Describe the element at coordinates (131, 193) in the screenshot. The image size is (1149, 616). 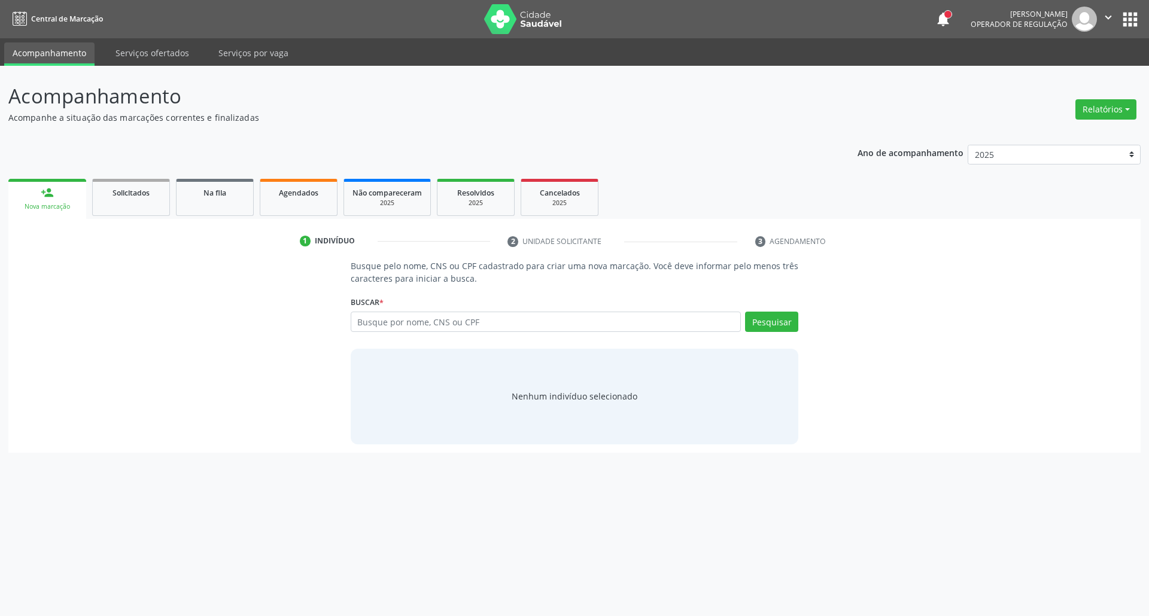
I see `span: Solicitados` at that location.